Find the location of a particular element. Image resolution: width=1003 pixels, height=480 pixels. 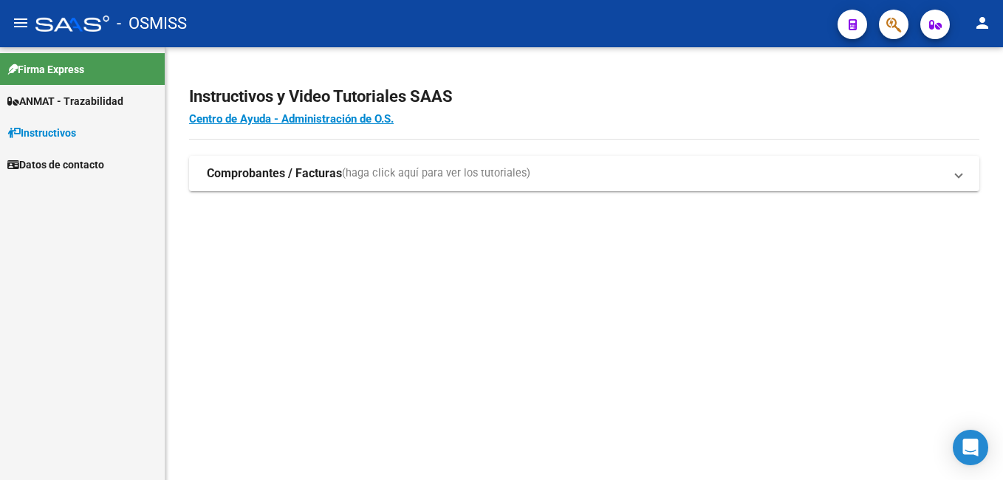

span: ANMAT - Trazabilidad is located at coordinates (65, 101).